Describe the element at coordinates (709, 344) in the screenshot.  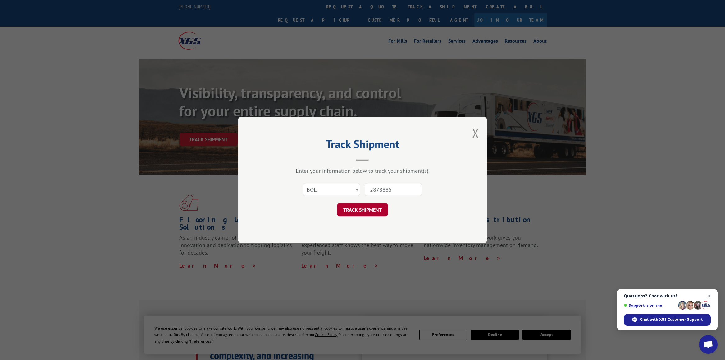
I see `div: Open chat` at that location.